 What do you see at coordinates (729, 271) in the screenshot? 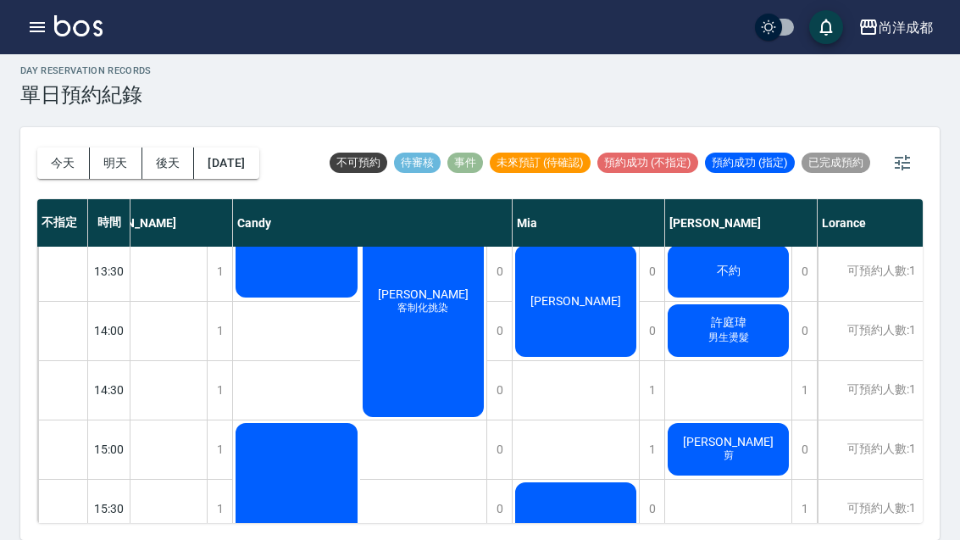
I see `span: 不約` at bounding box center [729, 271].